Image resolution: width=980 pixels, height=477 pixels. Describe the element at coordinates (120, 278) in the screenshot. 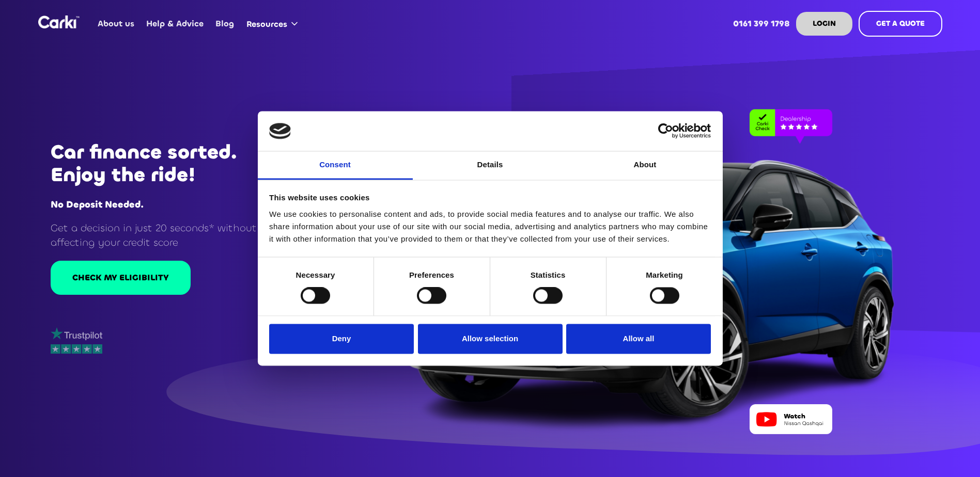

I see `a: CHECK MY ELIGIBILITY` at that location.